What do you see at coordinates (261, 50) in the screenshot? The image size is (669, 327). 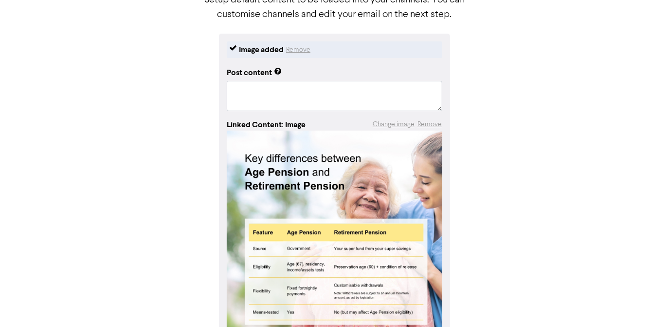 I see `div: Image added` at bounding box center [261, 50].